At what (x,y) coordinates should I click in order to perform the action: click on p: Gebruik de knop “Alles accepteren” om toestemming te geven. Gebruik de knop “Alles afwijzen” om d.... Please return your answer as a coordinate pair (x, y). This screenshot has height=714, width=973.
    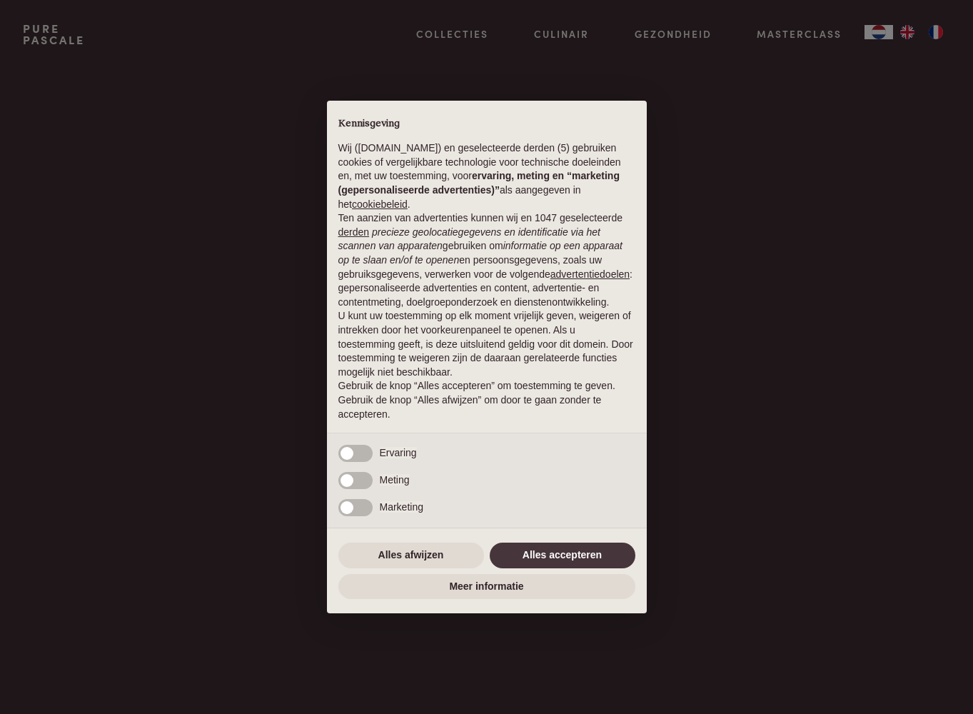
    Looking at the image, I should click on (487, 400).